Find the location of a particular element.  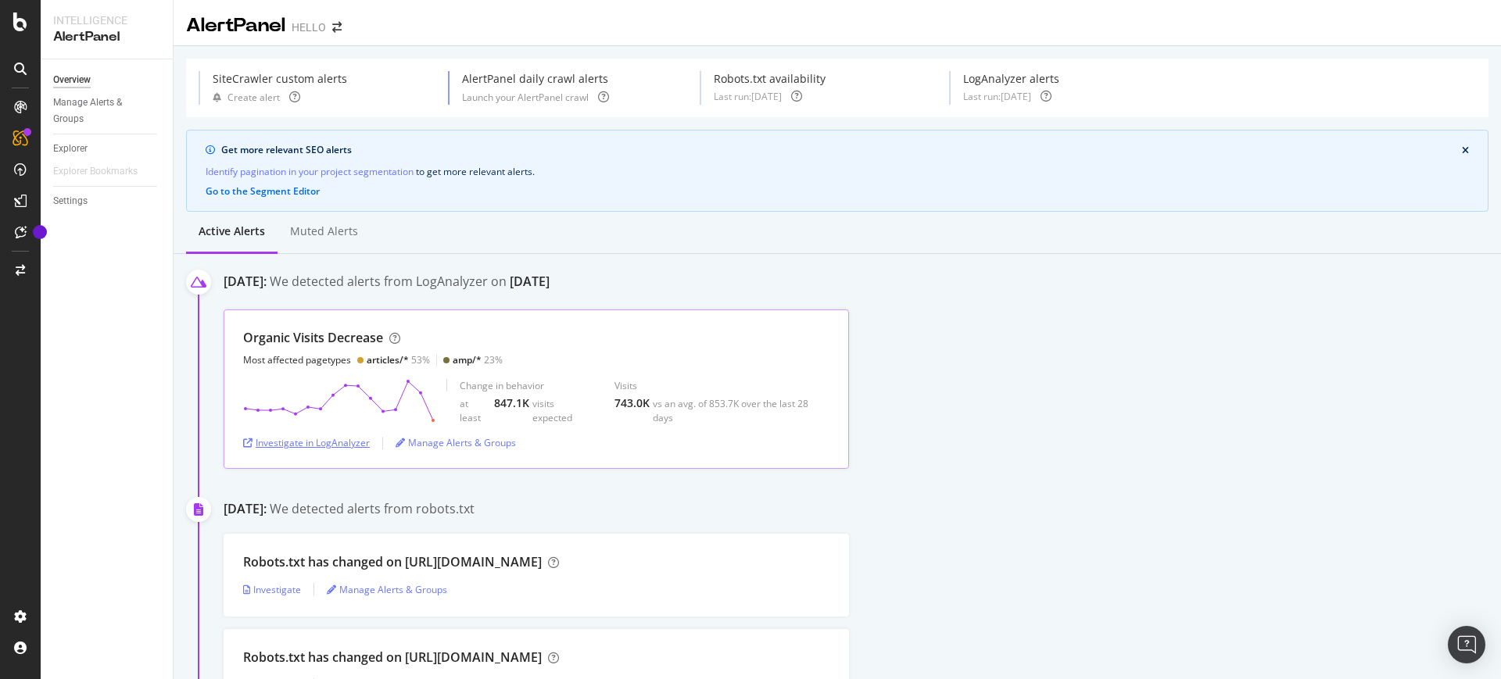

button: Create alert is located at coordinates (246, 97).